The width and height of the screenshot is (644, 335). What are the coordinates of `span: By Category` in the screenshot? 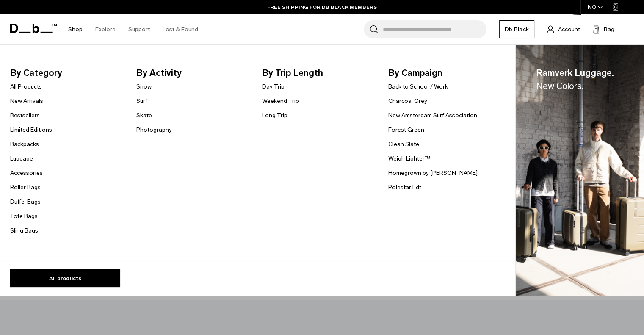 It's located at (66, 73).